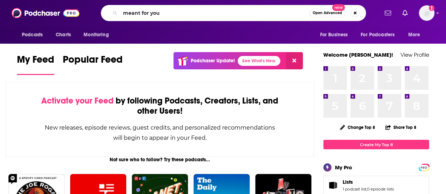 Image resolution: width=446 pixels, height=194 pixels. I want to click on span: PRO, so click(424, 167).